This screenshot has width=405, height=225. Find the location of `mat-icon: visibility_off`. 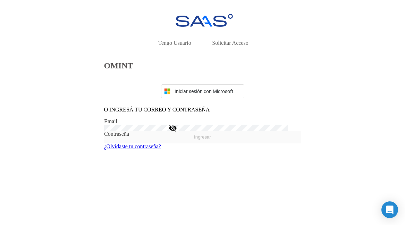

mat-icon: visibility_off is located at coordinates (173, 128).